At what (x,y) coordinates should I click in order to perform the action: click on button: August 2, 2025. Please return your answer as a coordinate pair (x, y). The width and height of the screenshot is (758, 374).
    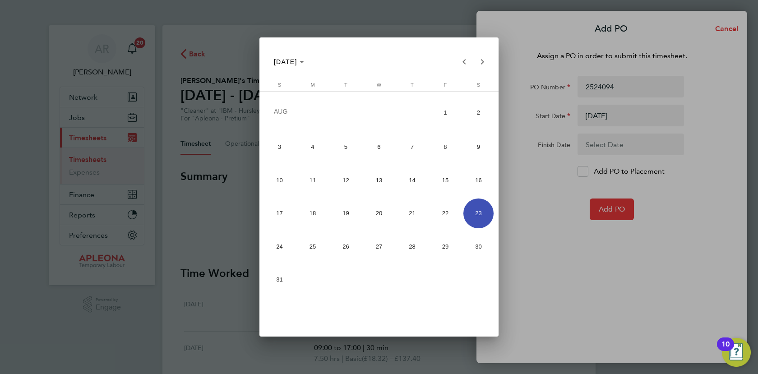
    Looking at the image, I should click on (478, 112).